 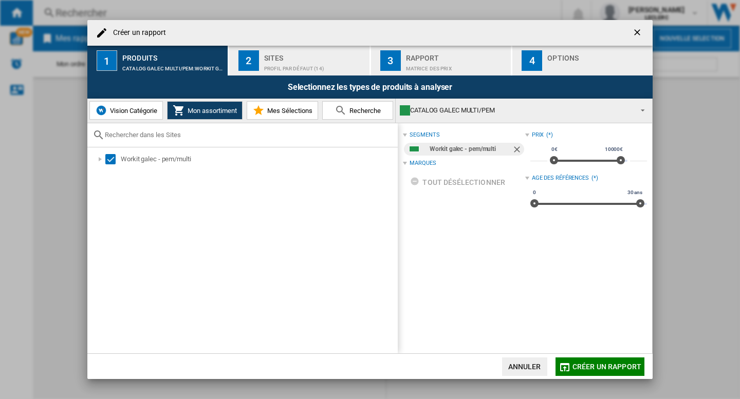 What do you see at coordinates (442, 61) in the screenshot?
I see `button: 3 Rapport Matrice des prix` at bounding box center [442, 61].